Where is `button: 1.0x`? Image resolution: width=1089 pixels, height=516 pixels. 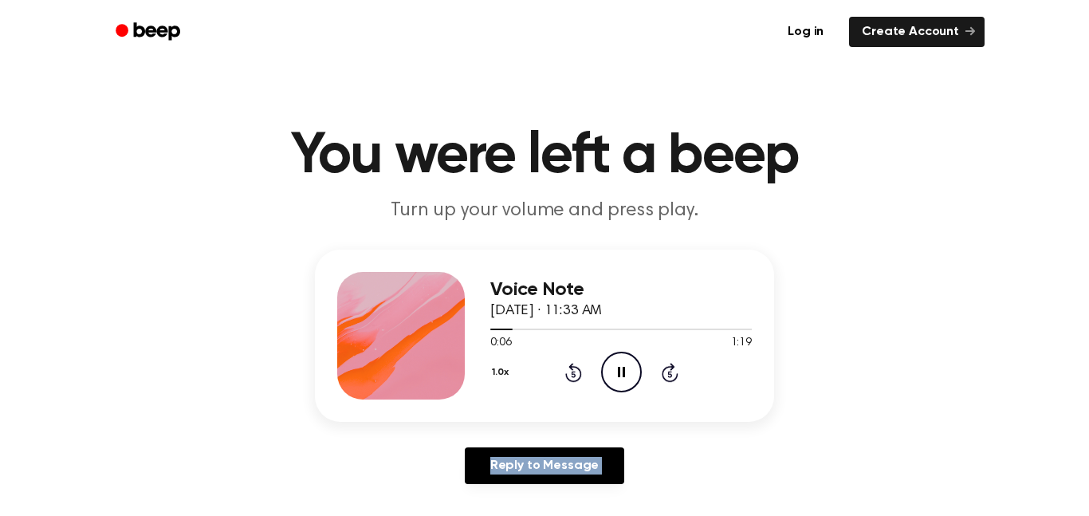 button: 1.0x is located at coordinates (502, 372).